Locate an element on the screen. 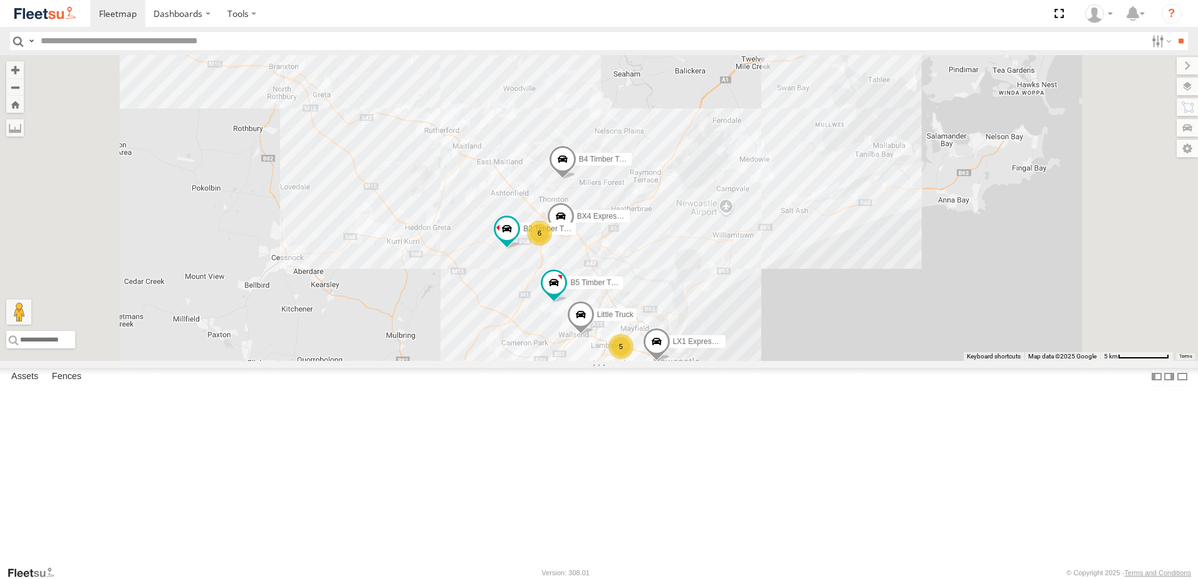  span: B5 Timber Truck is located at coordinates (597, 283).